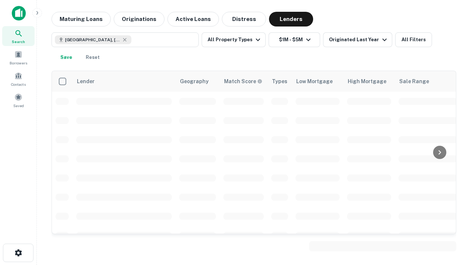 This screenshot has height=265, width=471. Describe the element at coordinates (18, 79) in the screenshot. I see `a: Contacts` at that location.